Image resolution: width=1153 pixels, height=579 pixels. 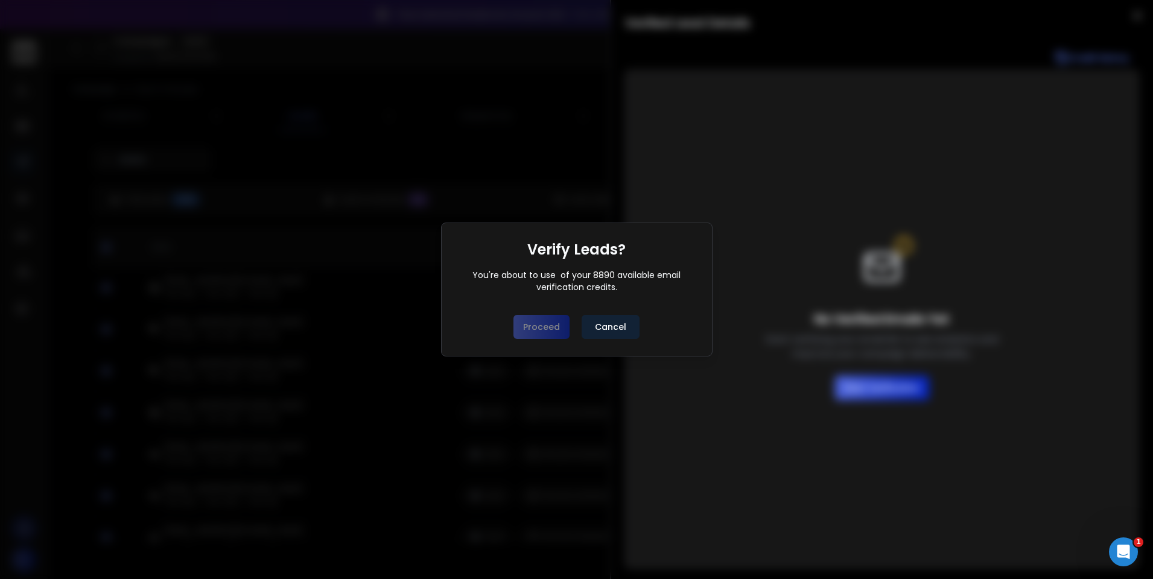 I want to click on span: 1, so click(x=1139, y=543).